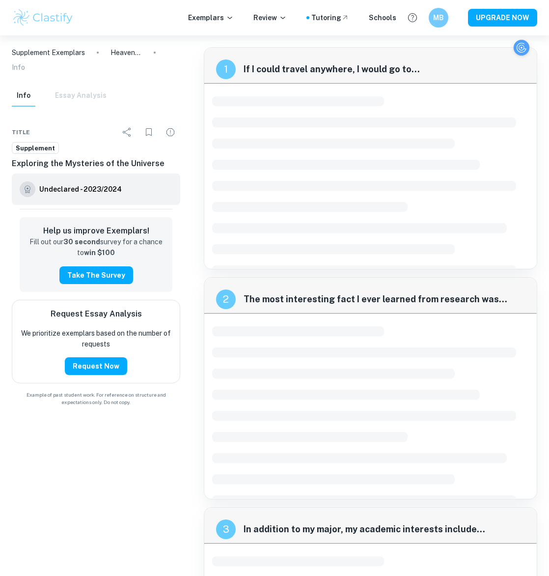  I want to click on a: Clastify logo, so click(43, 18).